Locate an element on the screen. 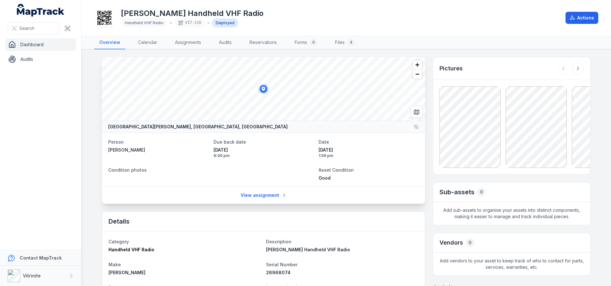 The width and height of the screenshot is (611, 286). strong: Contact MapTrack is located at coordinates (41, 257).